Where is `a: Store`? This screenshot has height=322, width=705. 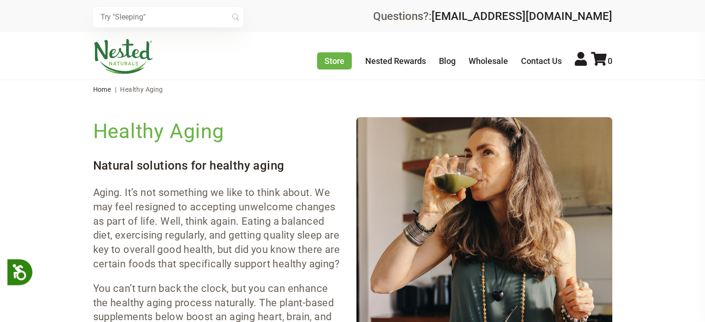
a: Store is located at coordinates (334, 61).